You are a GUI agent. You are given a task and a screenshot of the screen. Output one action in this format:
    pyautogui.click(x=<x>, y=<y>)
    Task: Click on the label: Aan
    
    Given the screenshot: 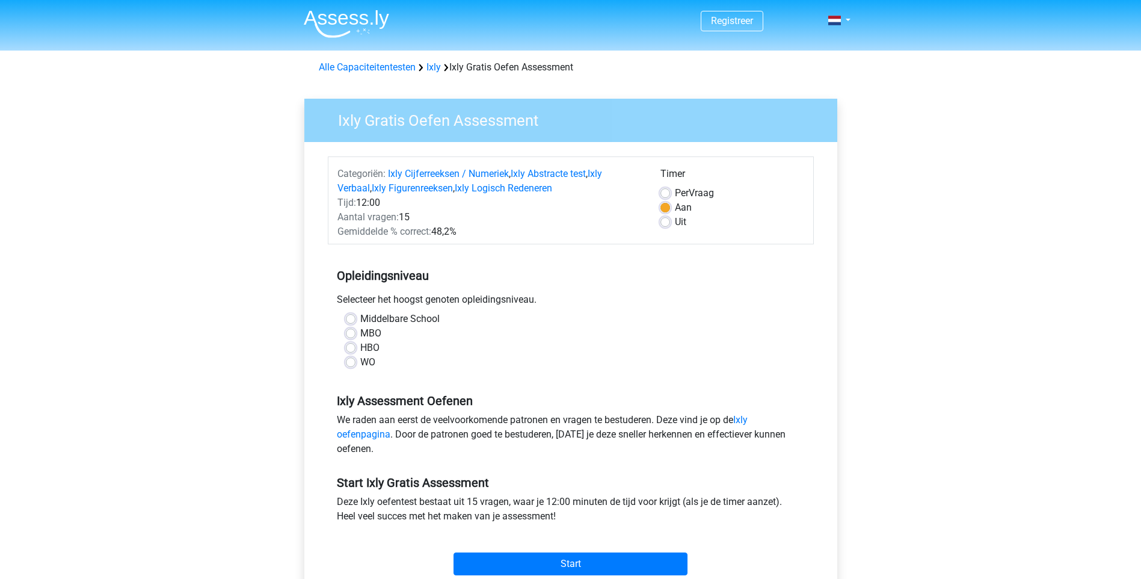 What is the action you would take?
    pyautogui.click(x=683, y=208)
    